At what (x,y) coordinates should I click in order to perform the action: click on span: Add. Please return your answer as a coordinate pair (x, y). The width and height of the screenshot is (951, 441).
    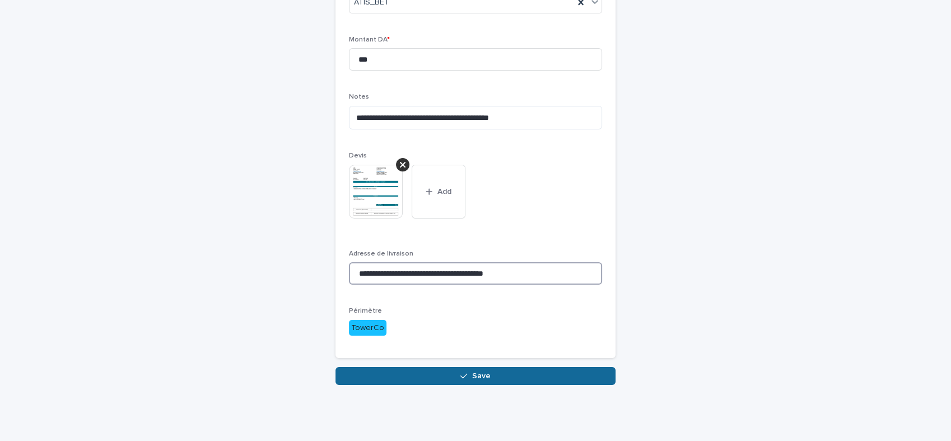
    Looking at the image, I should click on (444, 192).